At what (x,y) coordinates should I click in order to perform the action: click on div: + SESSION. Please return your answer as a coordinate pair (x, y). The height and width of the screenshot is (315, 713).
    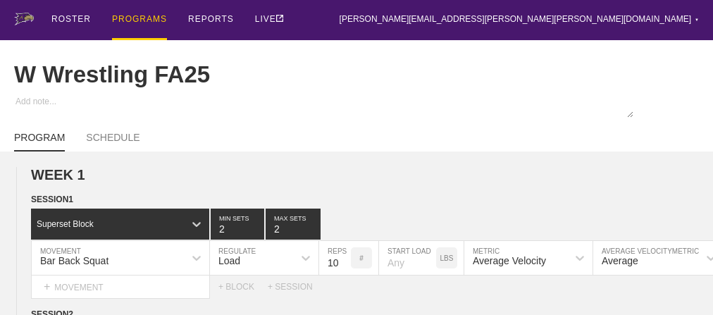
    Looking at the image, I should click on (296, 287).